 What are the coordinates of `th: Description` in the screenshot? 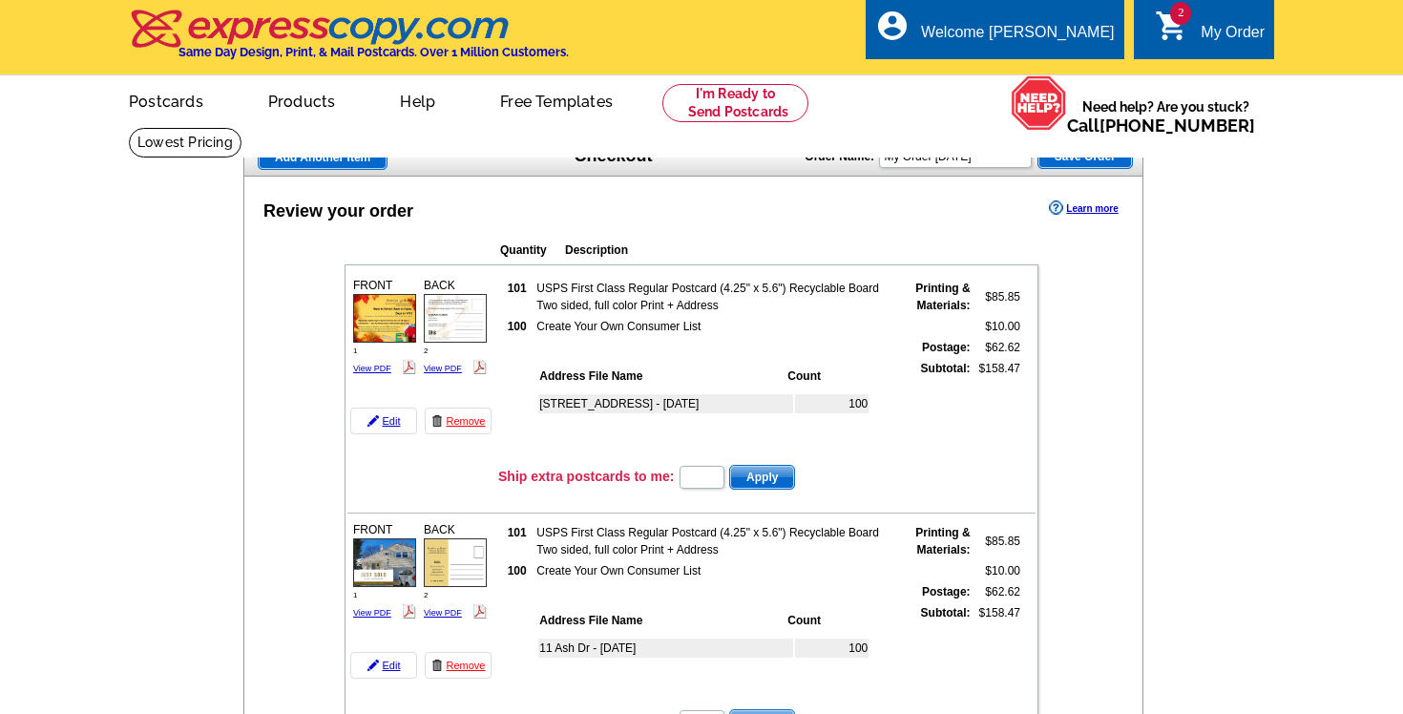 It's located at (739, 250).